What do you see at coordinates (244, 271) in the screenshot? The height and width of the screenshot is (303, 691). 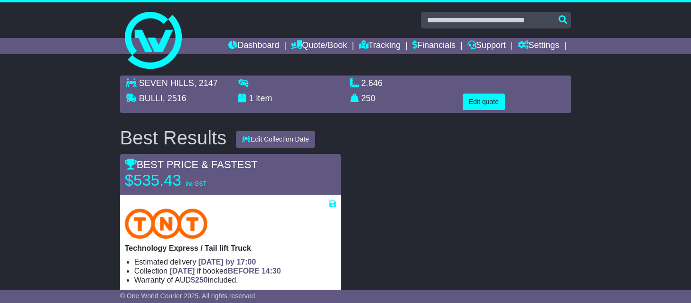 I see `span: BEFORE` at bounding box center [244, 271].